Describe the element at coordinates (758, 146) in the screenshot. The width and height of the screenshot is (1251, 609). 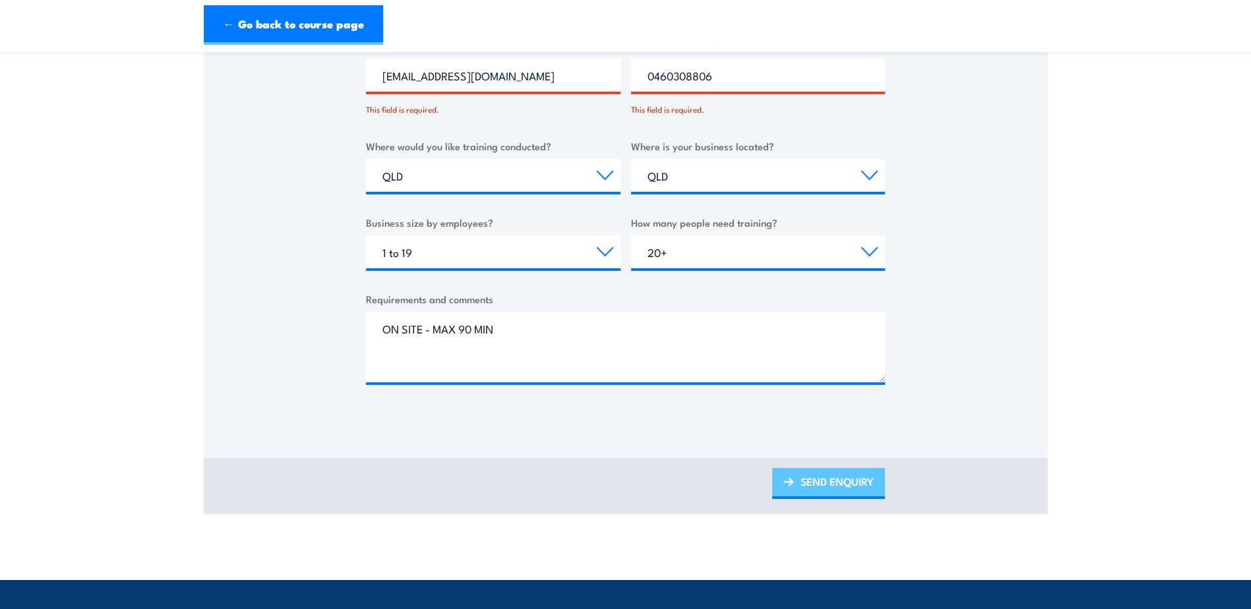
I see `label: Where is your business located?` at that location.